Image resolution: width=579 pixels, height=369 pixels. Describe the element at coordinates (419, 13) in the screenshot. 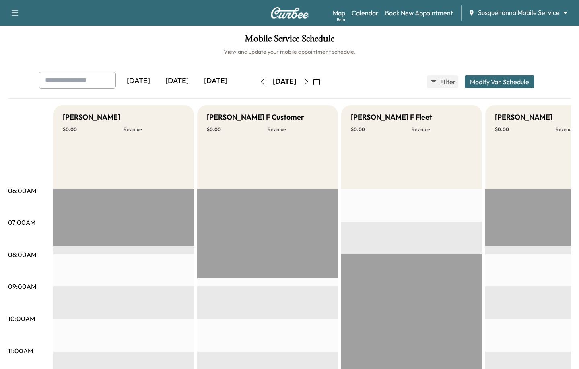

I see `a: Book New Appointment` at that location.